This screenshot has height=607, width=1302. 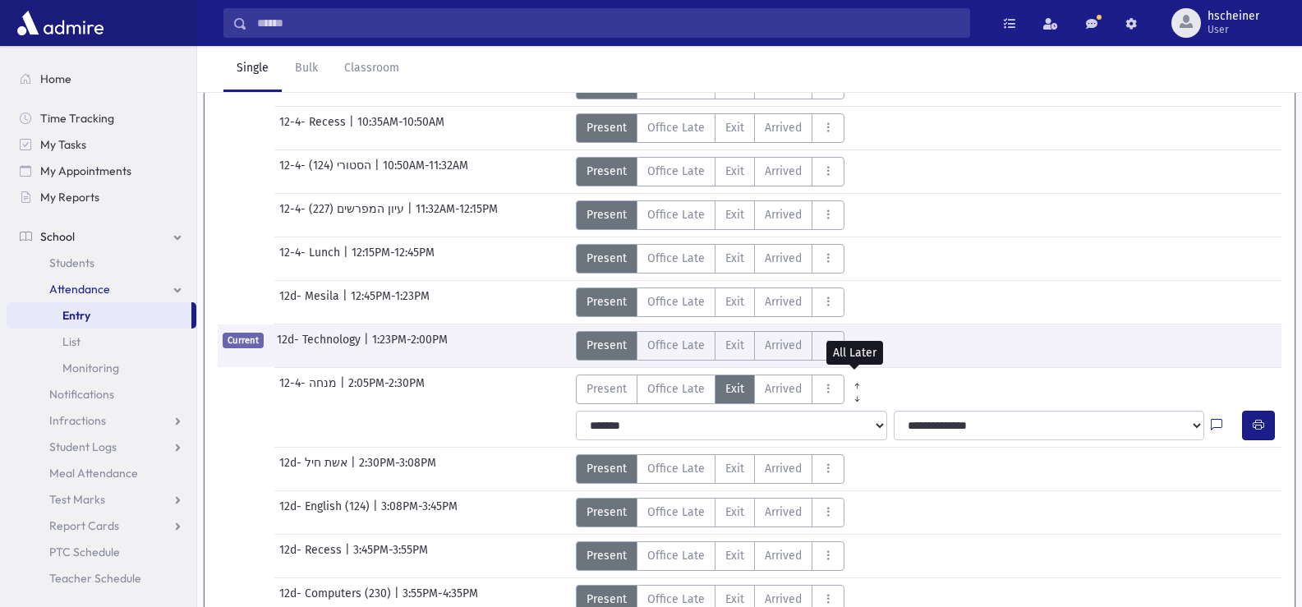 What do you see at coordinates (397, 469) in the screenshot?
I see `span: 2:30PM-3:08PM` at bounding box center [397, 469].